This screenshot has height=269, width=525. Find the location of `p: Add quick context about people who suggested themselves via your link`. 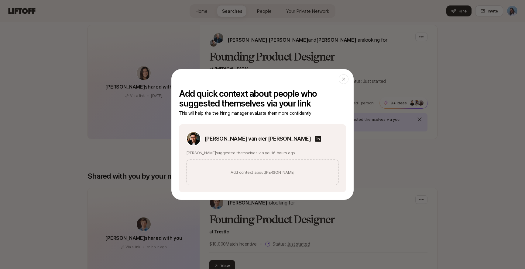

p: Add quick context about people who suggested themselves via your link is located at coordinates (263, 98).